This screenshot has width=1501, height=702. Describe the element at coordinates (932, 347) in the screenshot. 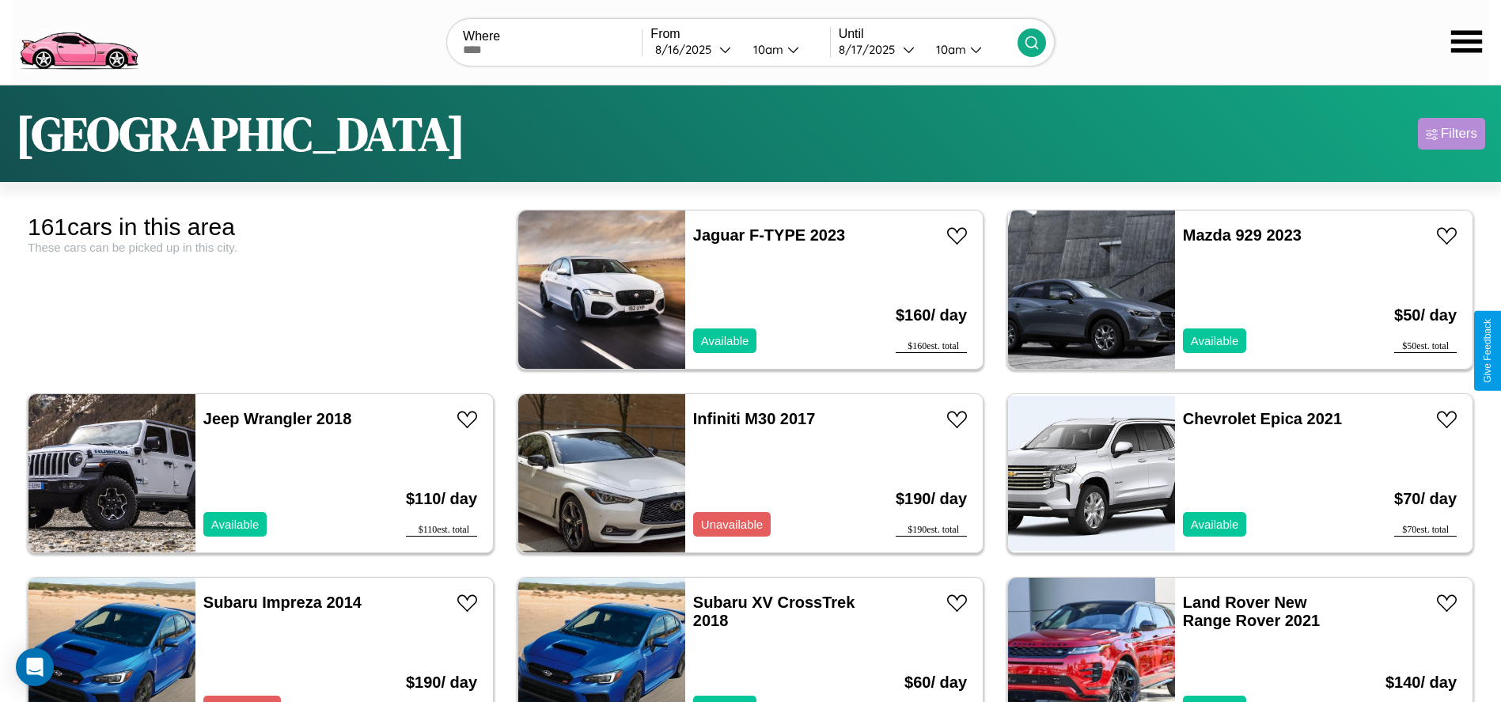

I see `div: $ 160 est. total` at that location.